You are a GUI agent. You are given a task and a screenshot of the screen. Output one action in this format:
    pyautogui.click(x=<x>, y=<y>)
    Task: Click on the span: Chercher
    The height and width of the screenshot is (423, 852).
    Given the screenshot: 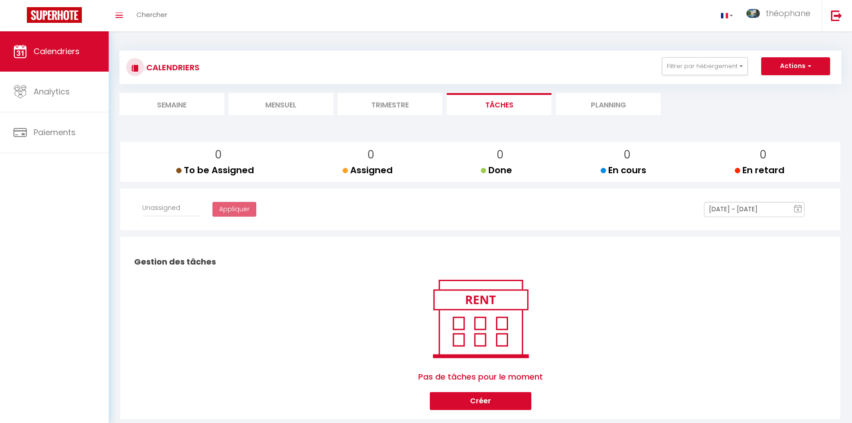 What is the action you would take?
    pyautogui.click(x=152, y=14)
    